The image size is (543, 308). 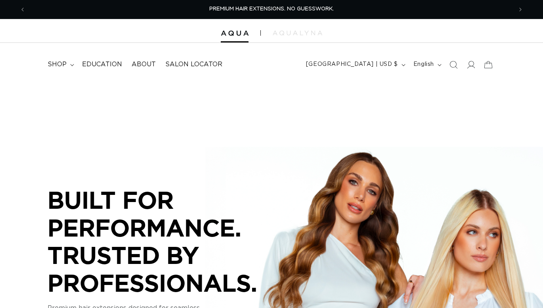 What do you see at coordinates (57, 64) in the screenshot?
I see `span: shop` at bounding box center [57, 64].